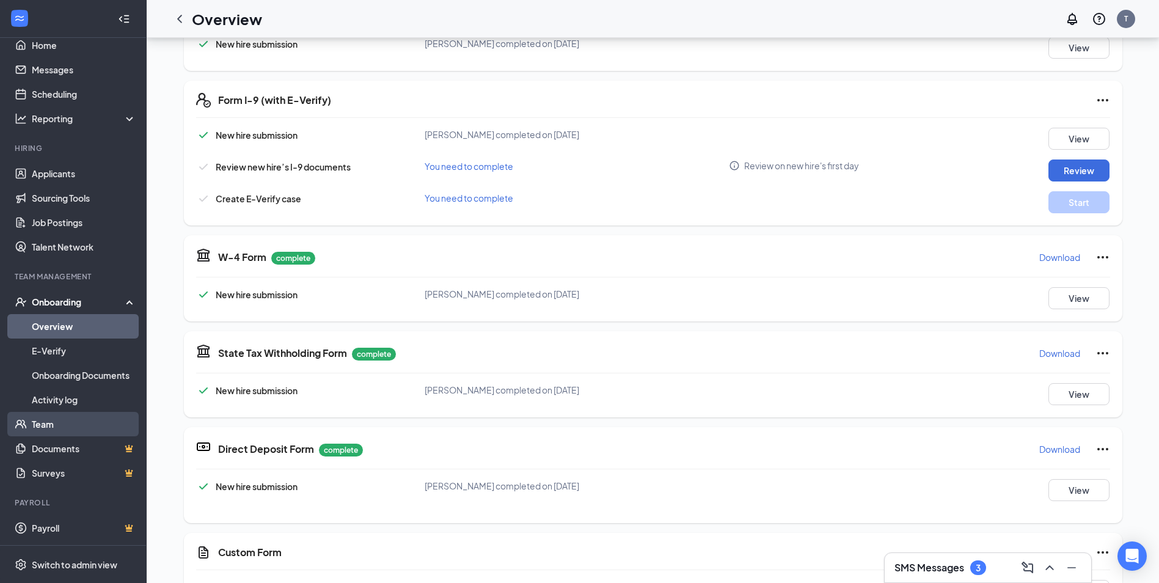 The width and height of the screenshot is (1159, 583). I want to click on button: ComposeMessage, so click(1028, 568).